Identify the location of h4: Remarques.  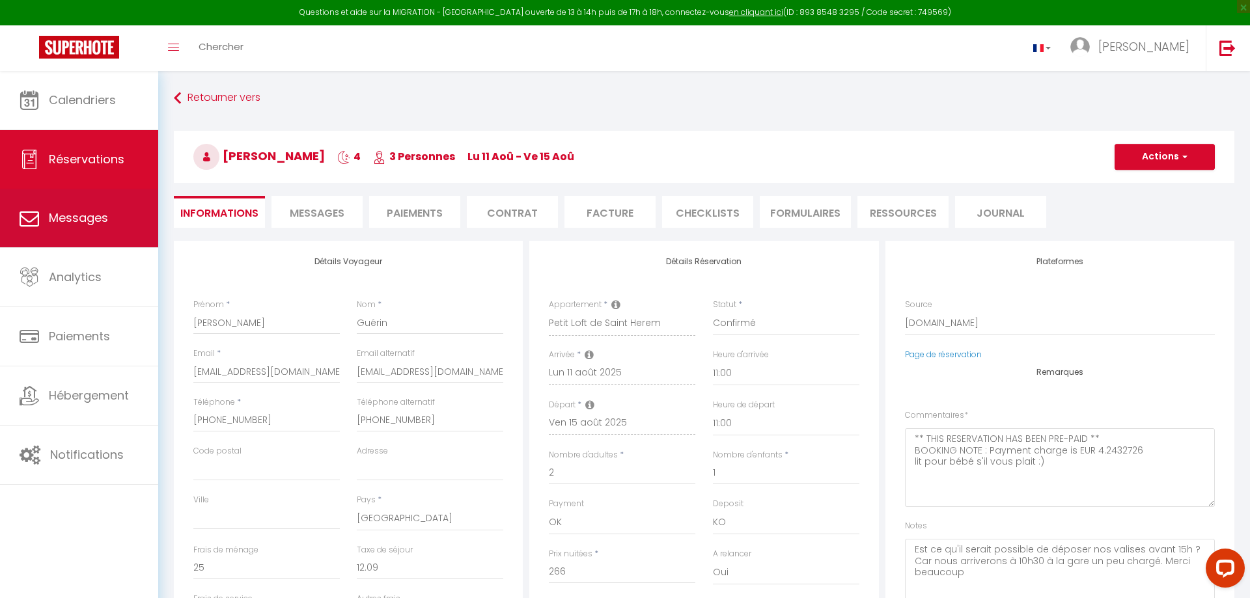
(1060, 372).